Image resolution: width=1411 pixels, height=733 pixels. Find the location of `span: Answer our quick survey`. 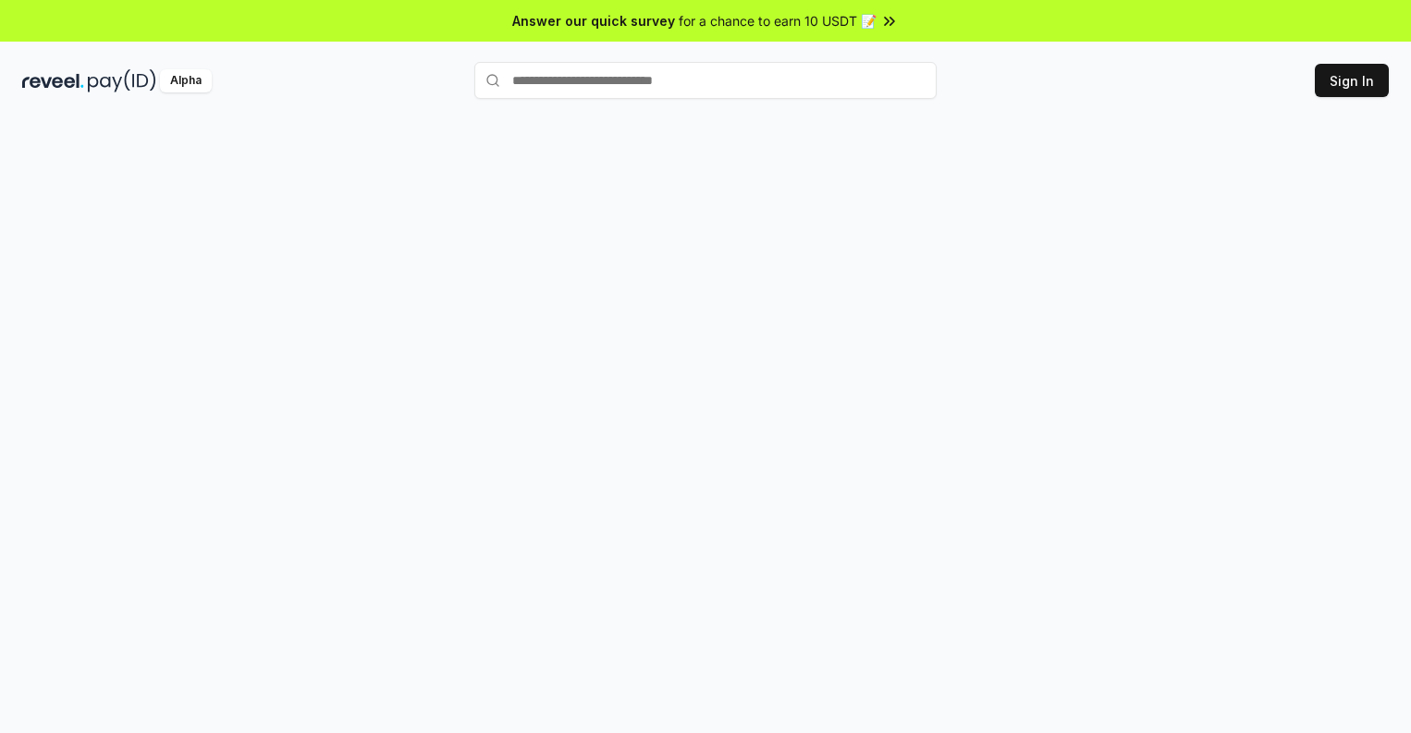

span: Answer our quick survey is located at coordinates (594, 20).